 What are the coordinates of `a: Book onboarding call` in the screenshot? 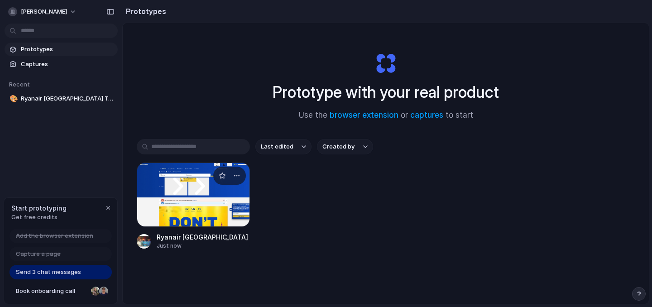 It's located at (61, 291).